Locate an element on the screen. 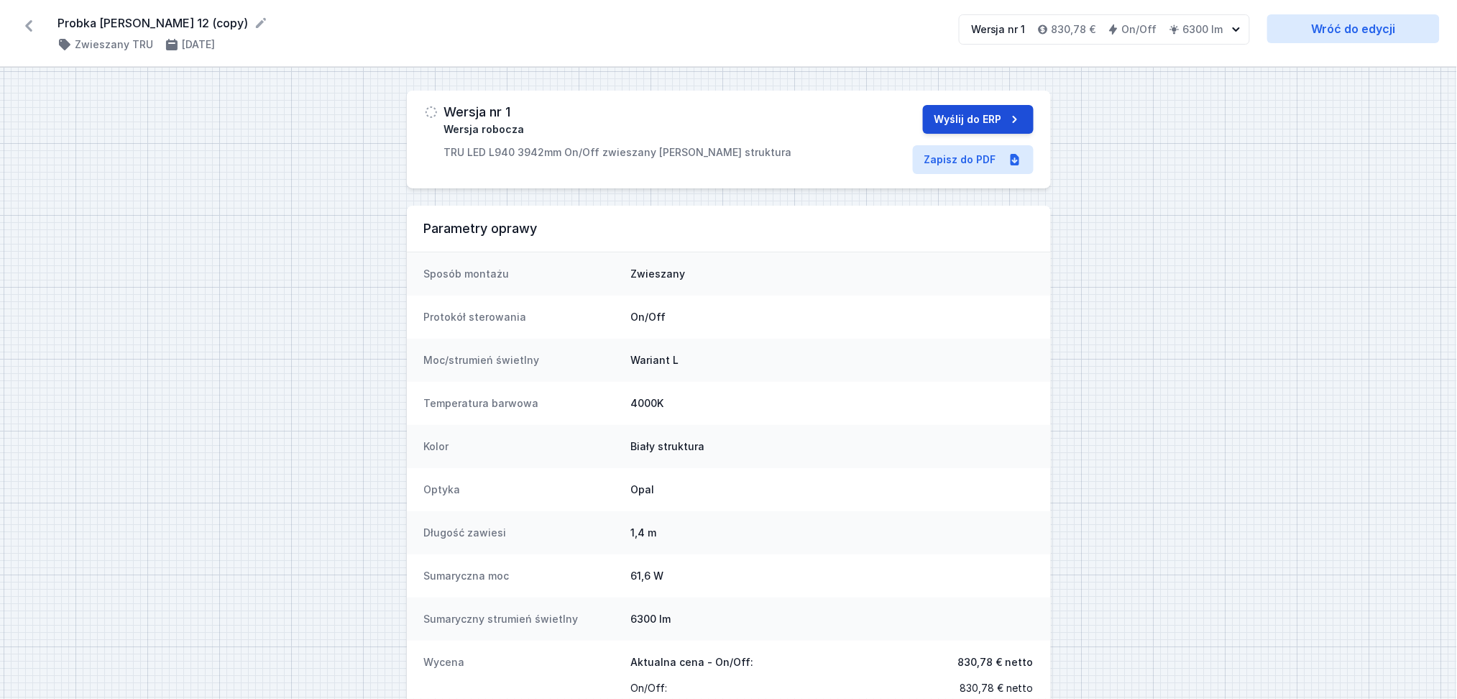 This screenshot has width=1457, height=699. img: draft.svg is located at coordinates (431, 112).